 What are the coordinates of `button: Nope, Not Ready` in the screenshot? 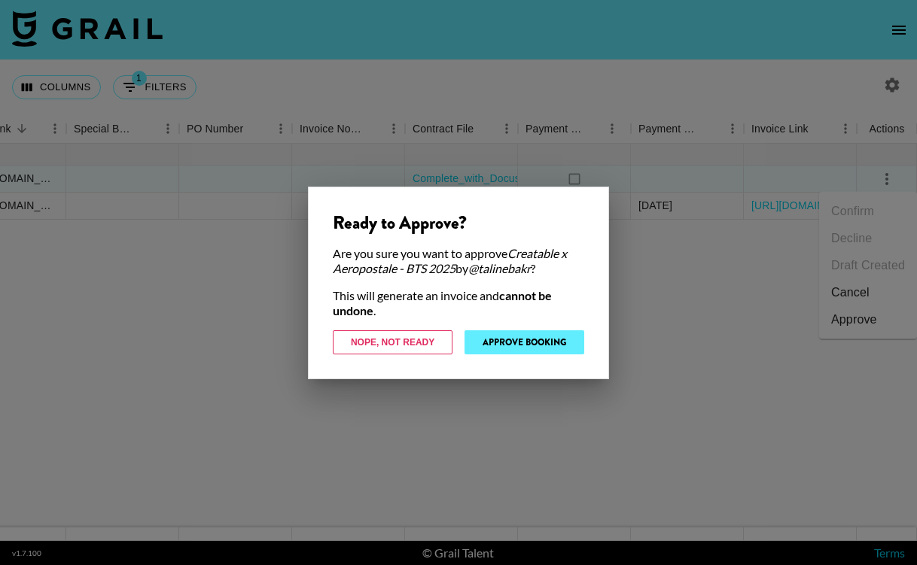 It's located at (392, 342).